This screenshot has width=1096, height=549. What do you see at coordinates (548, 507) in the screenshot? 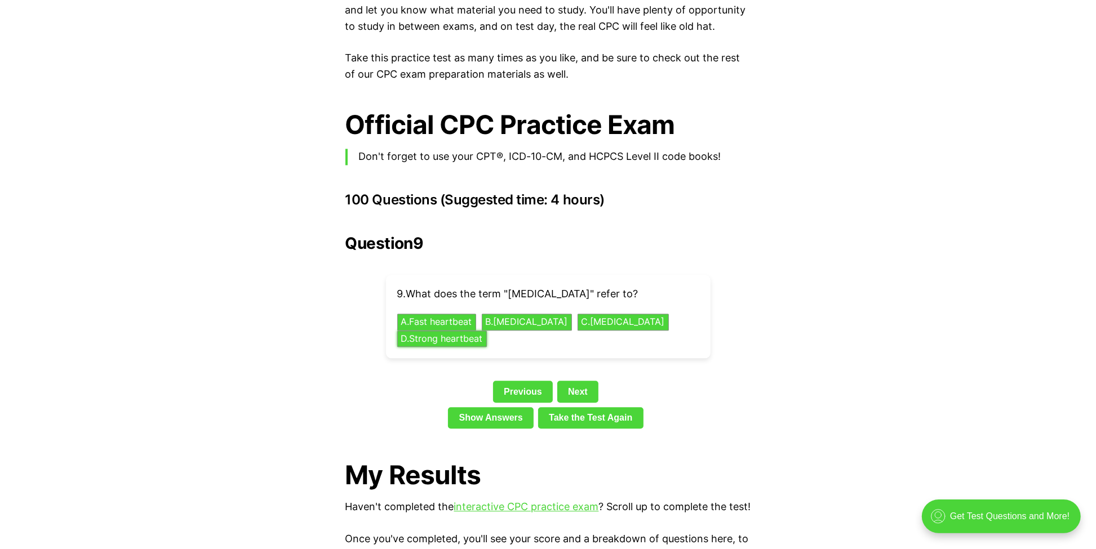
I see `p: Haven't completed the ? Scroll up to complete the test!` at bounding box center [548, 507].